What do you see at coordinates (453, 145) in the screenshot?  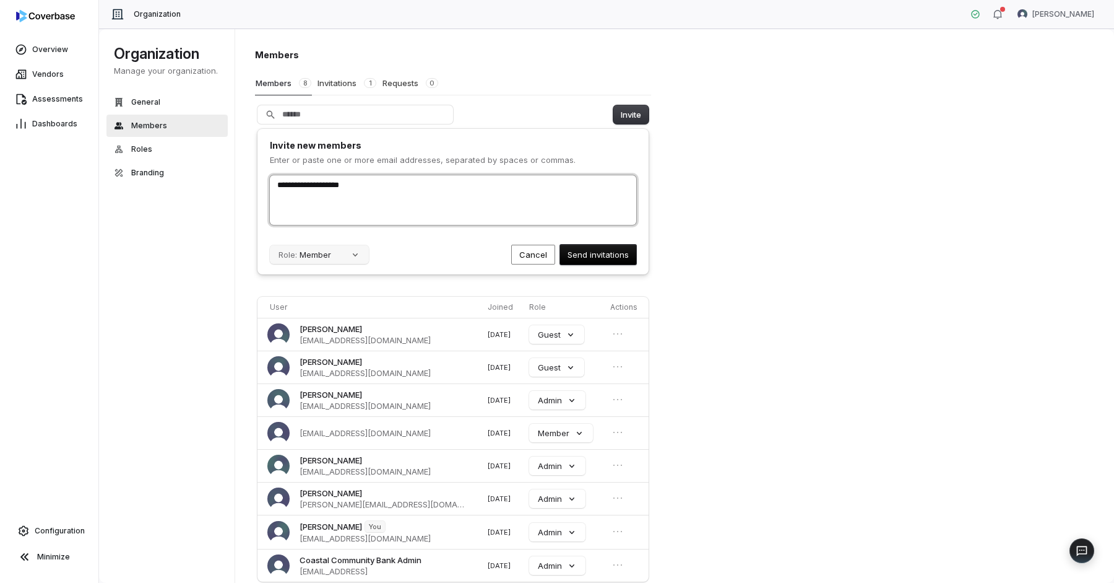 I see `h1: Invite new members` at bounding box center [453, 145].